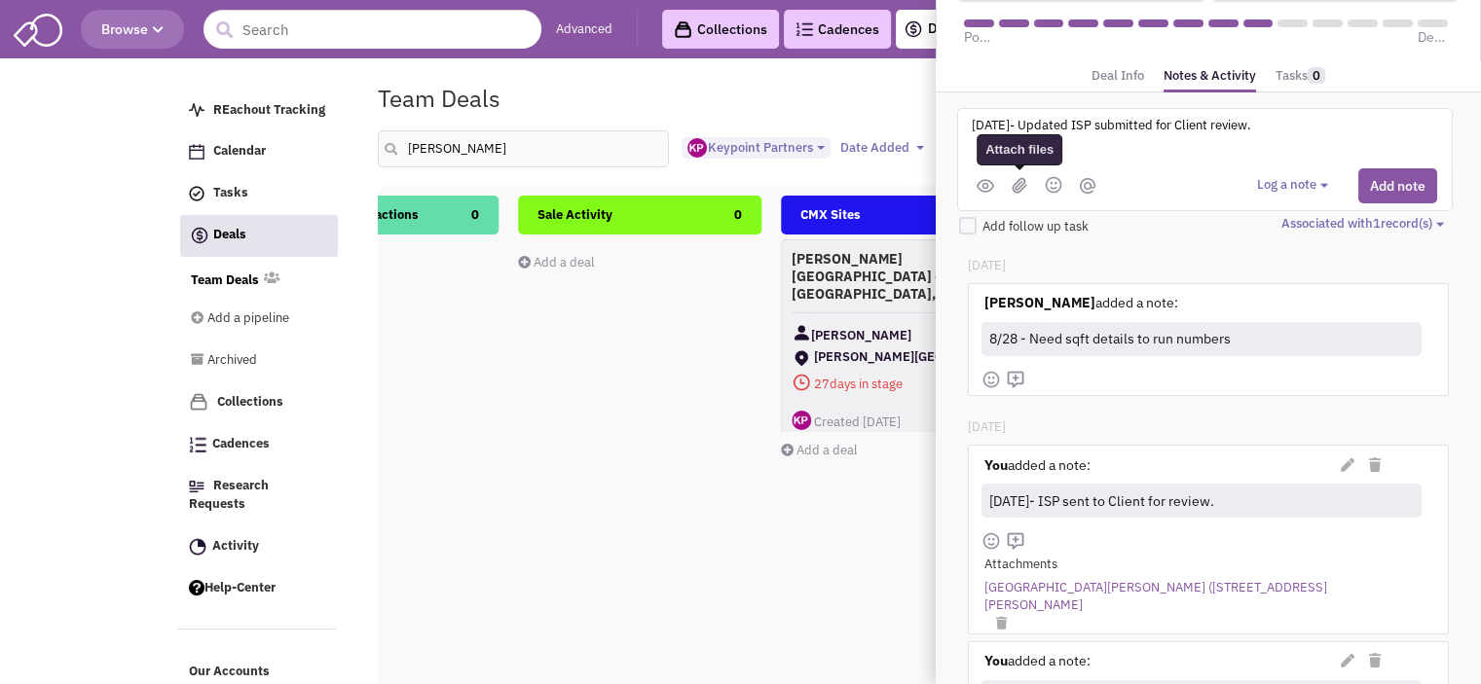  What do you see at coordinates (198, 547) in the screenshot?
I see `img: Activity.png` at bounding box center [198, 547].